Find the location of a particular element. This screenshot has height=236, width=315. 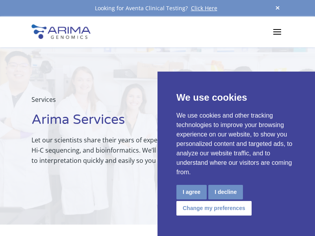

button: I agree is located at coordinates (191, 192).